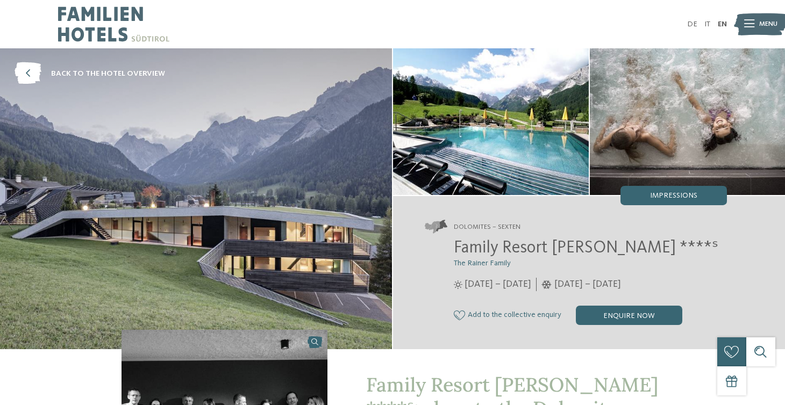 This screenshot has width=785, height=405. What do you see at coordinates (629, 316) in the screenshot?
I see `div: enquire now` at bounding box center [629, 316].